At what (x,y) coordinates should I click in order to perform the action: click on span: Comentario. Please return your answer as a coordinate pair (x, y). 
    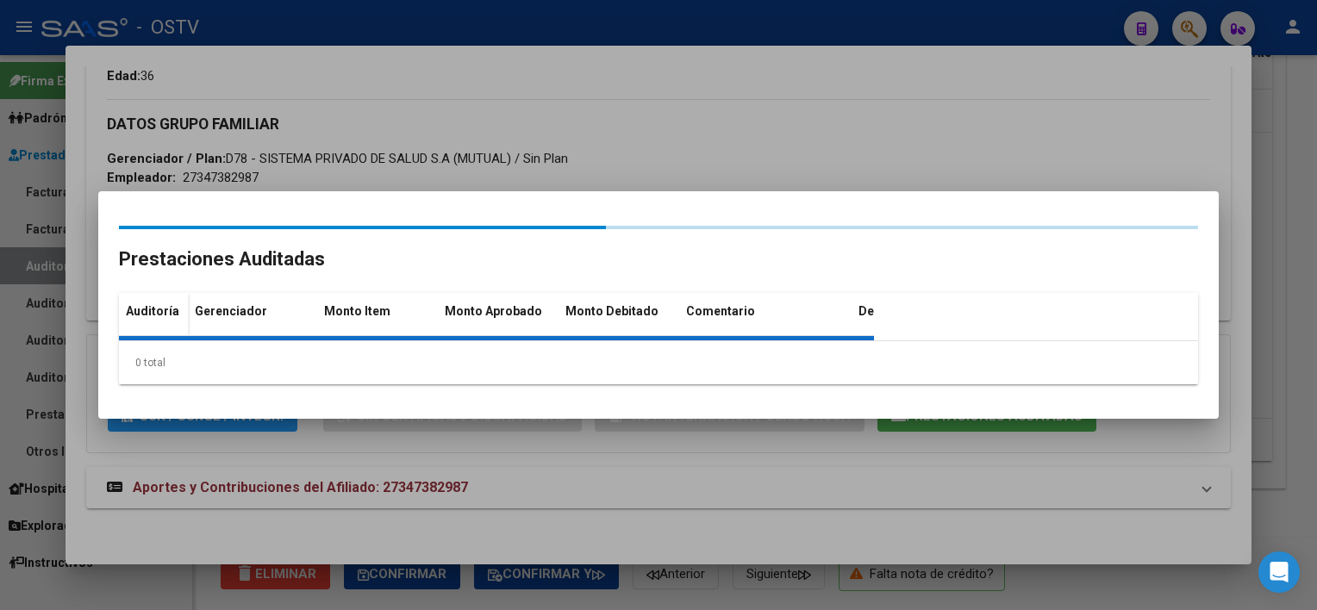
    Looking at the image, I should click on (721, 311).